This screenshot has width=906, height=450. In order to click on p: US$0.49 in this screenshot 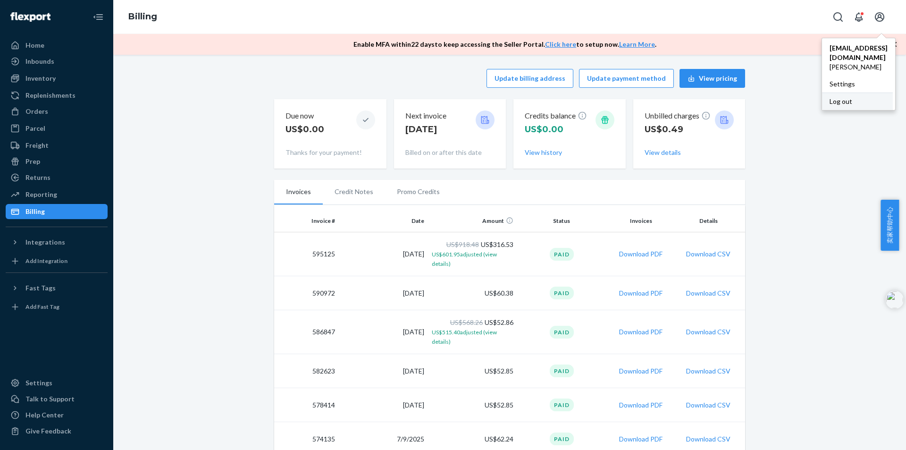, I will do `click(678, 129)`.